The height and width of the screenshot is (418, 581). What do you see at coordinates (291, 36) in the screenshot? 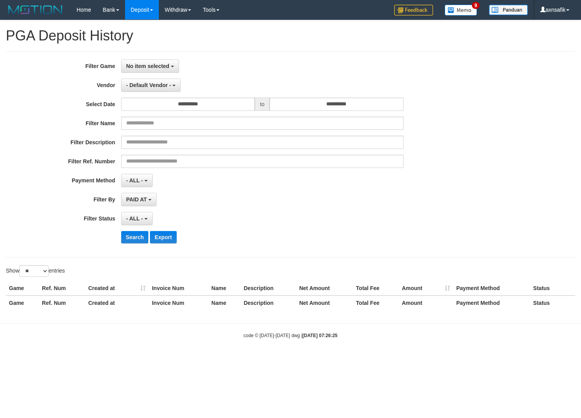
I see `h1: PGA Deposit History` at bounding box center [291, 36].